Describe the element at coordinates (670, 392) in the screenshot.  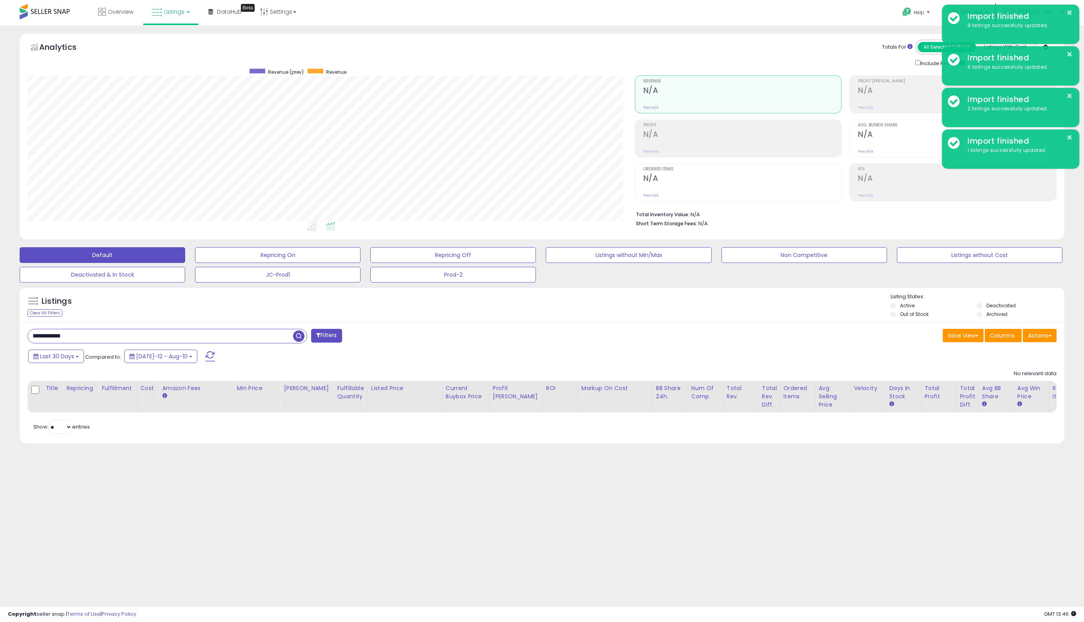
I see `div: BB Share 24h.` at that location.